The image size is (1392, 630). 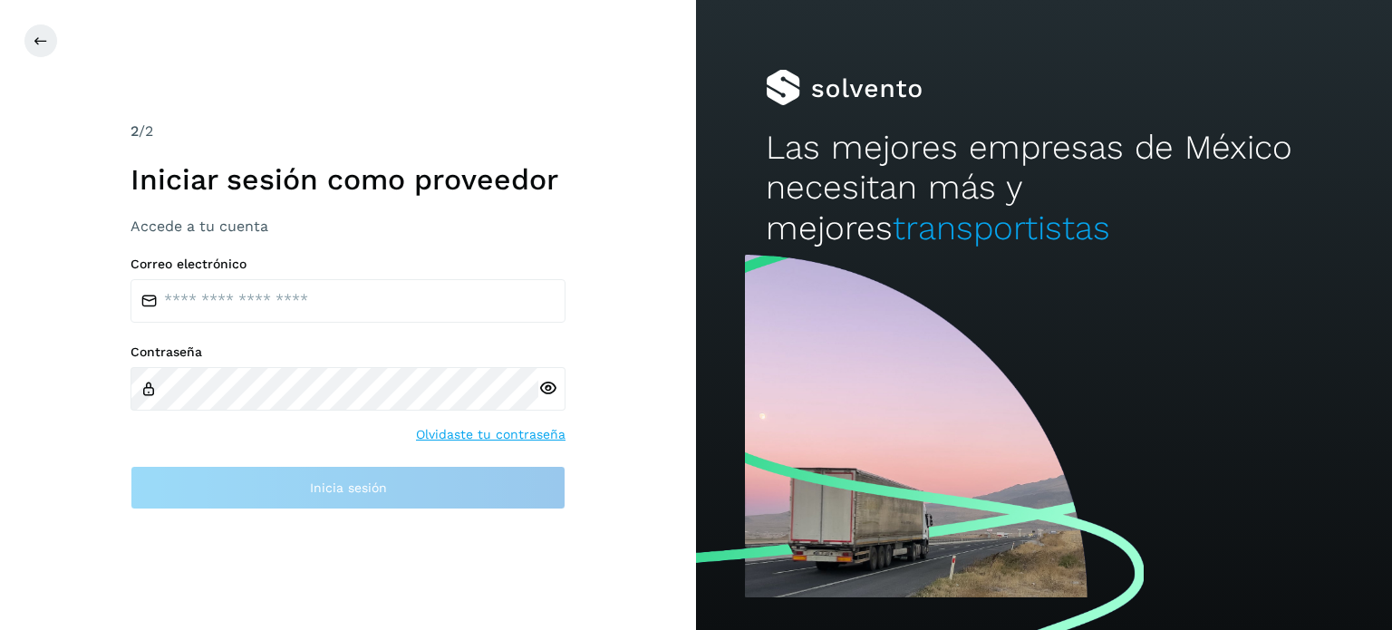 What do you see at coordinates (348, 264) in the screenshot?
I see `label: Correo electrónico` at bounding box center [348, 264].